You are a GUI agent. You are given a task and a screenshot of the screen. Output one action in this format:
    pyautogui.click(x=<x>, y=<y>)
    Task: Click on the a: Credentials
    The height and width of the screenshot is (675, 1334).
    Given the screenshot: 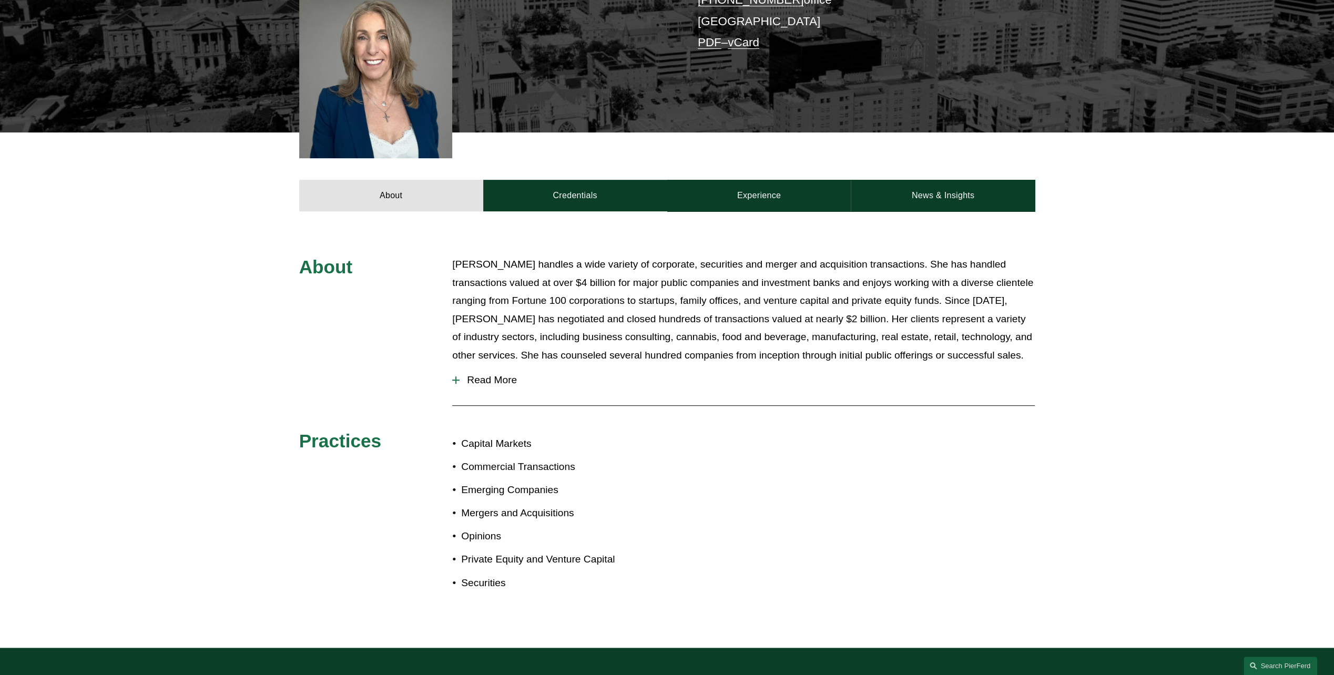 What is the action you would take?
    pyautogui.click(x=575, y=196)
    